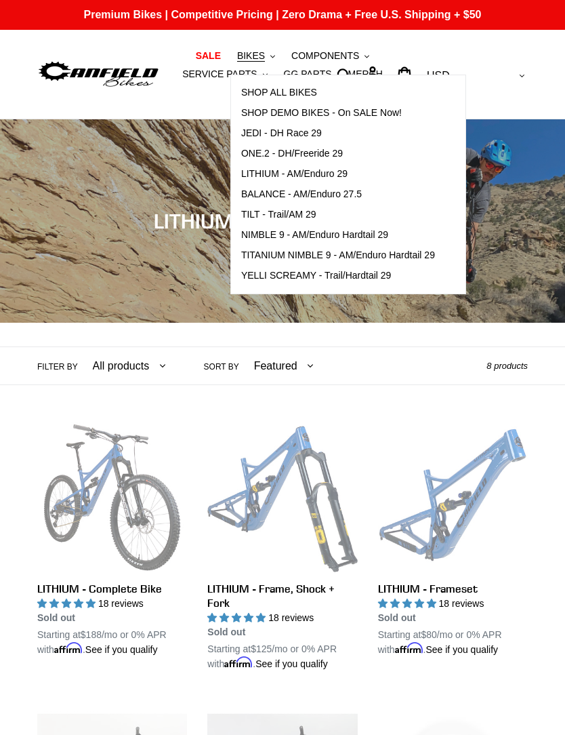  What do you see at coordinates (317, 275) in the screenshot?
I see `span: YELLI SCREAMY - Trail/Hardtail 29` at bounding box center [317, 275].